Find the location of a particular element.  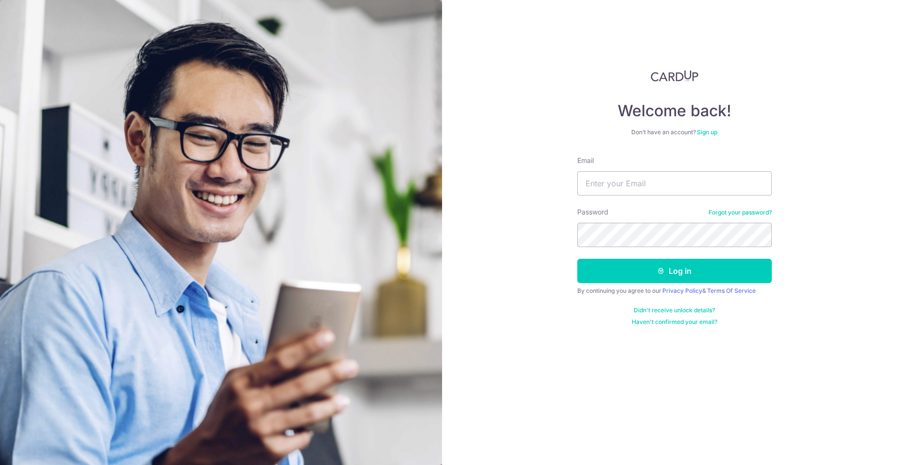

a: Didn't receive unlock details? is located at coordinates (674, 310).